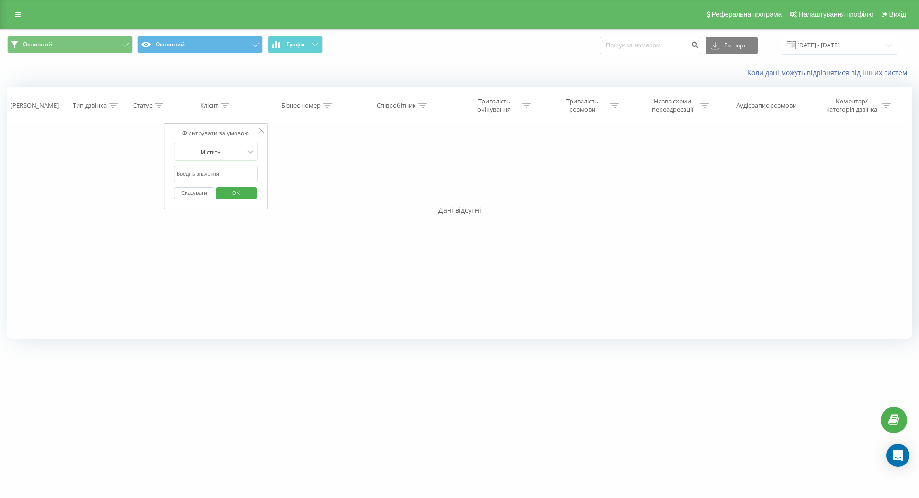 Image resolution: width=919 pixels, height=498 pixels. Describe the element at coordinates (194, 193) in the screenshot. I see `button: Скасувати` at that location.